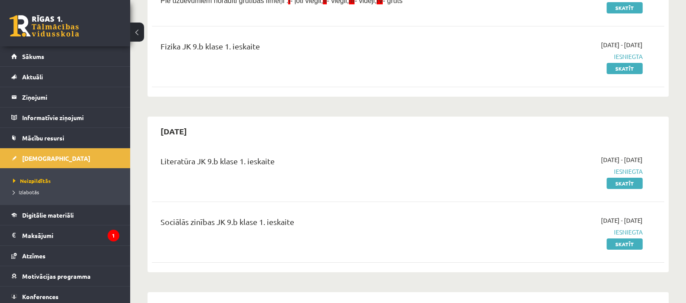 The height and width of the screenshot is (303, 686). What do you see at coordinates (56, 276) in the screenshot?
I see `span: Motivācijas programma` at bounding box center [56, 276].